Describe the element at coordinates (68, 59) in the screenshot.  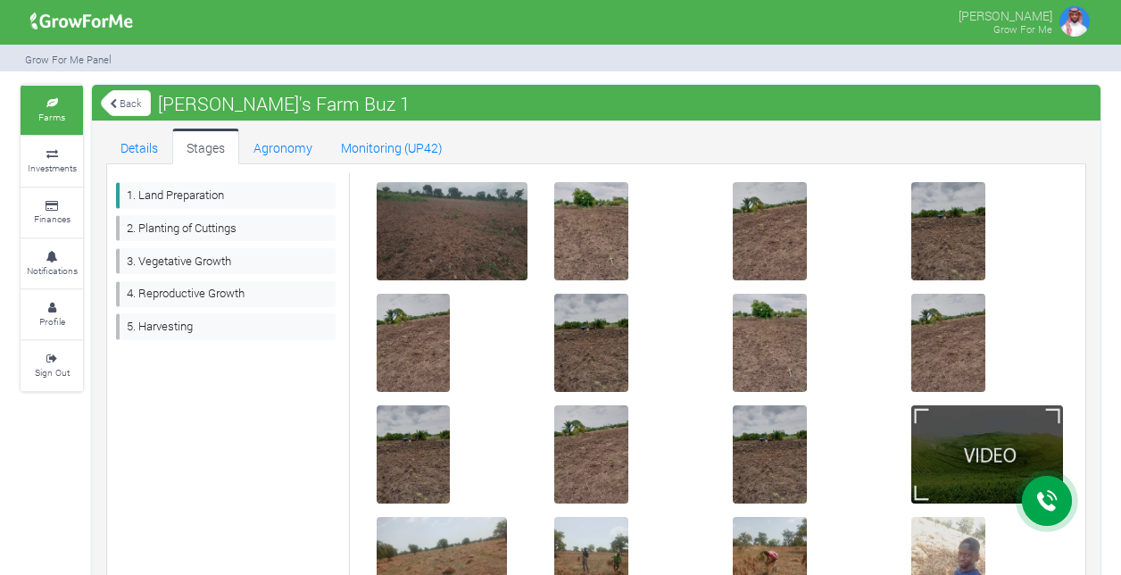
I see `small: Grow For Me Panel` at that location.